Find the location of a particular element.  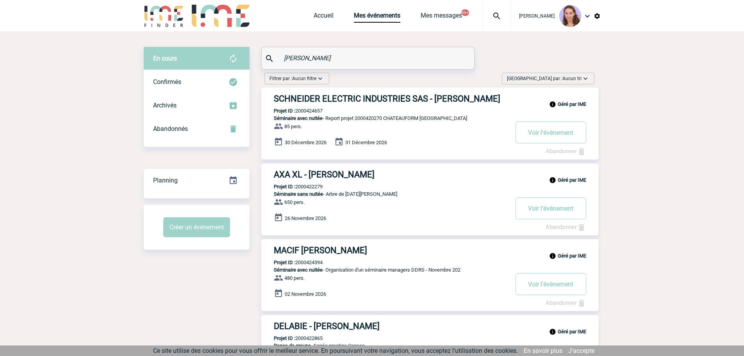

span: Planning is located at coordinates (165, 180).